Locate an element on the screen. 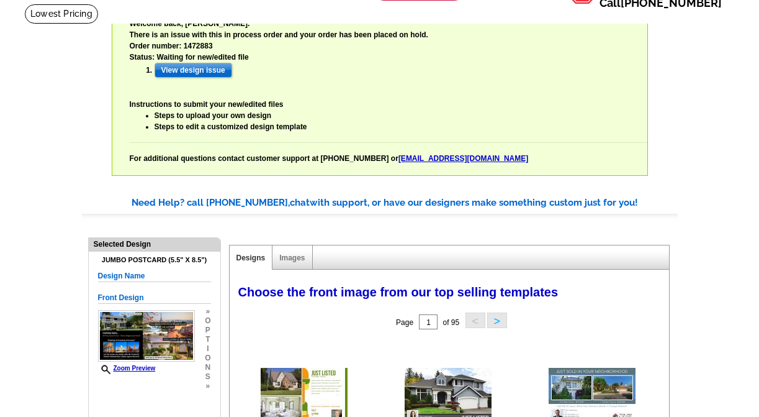  input: View design issue is located at coordinates (193, 70).